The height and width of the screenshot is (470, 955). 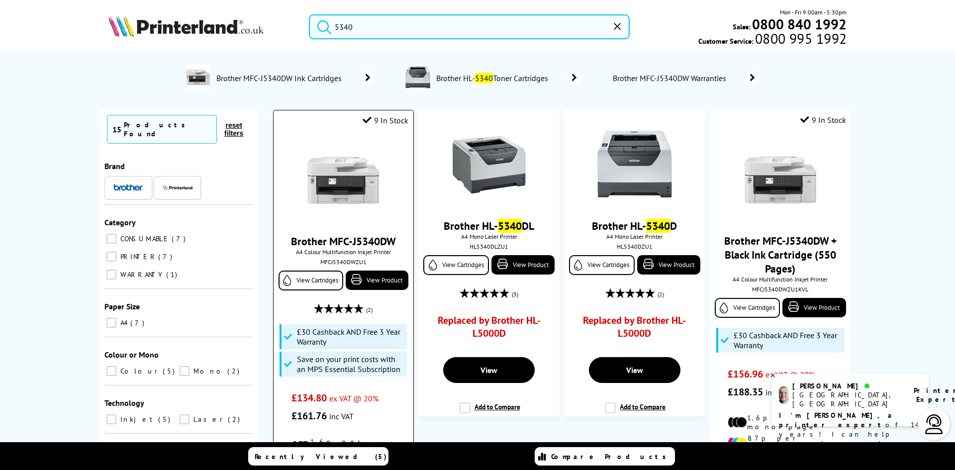 What do you see at coordinates (131, 355) in the screenshot?
I see `span: Colour or Mono` at bounding box center [131, 355].